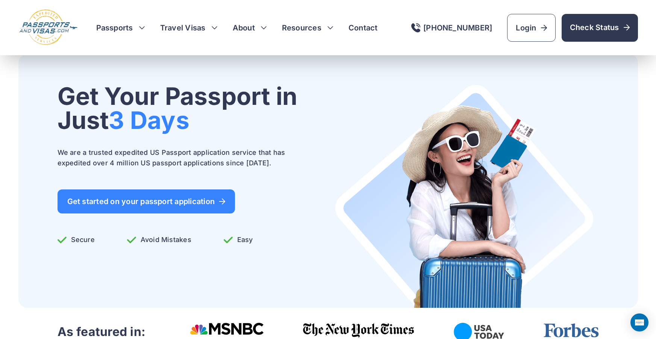 The image size is (656, 339). What do you see at coordinates (189, 28) in the screenshot?
I see `h3: Travel Visas` at bounding box center [189, 28].